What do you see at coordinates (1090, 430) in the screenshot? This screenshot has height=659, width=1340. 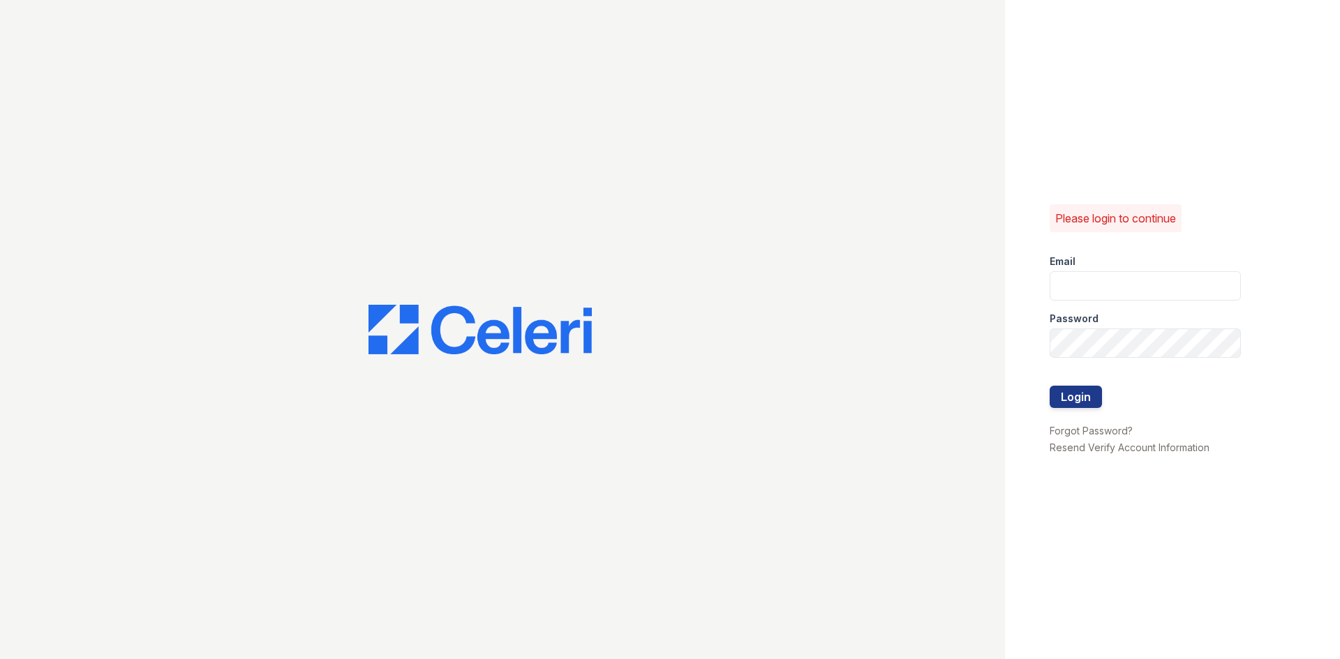 I see `a: Forgot Password?` at bounding box center [1090, 430].